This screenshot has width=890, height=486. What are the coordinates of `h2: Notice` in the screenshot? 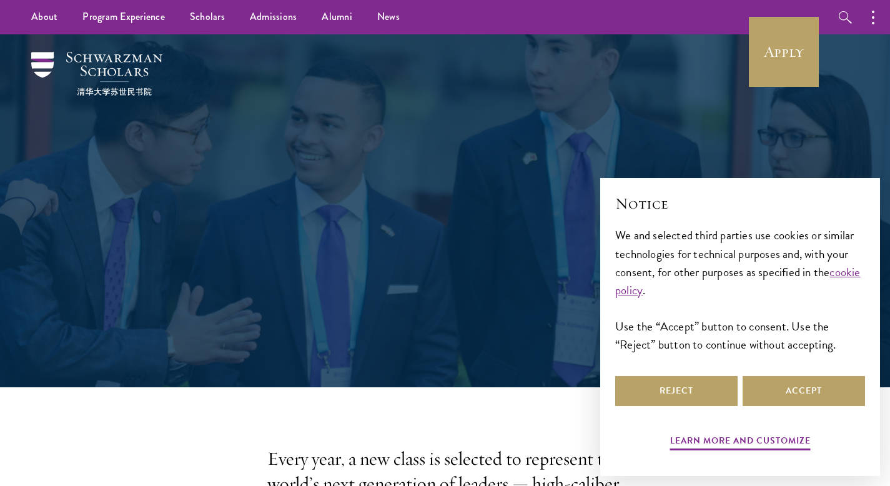 It's located at (740, 204).